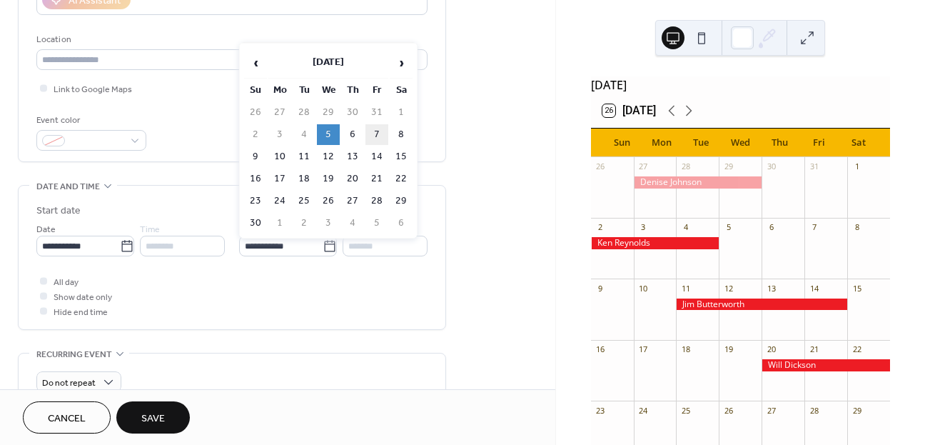 This screenshot has height=445, width=925. Describe the element at coordinates (328, 201) in the screenshot. I see `td: 26` at that location.